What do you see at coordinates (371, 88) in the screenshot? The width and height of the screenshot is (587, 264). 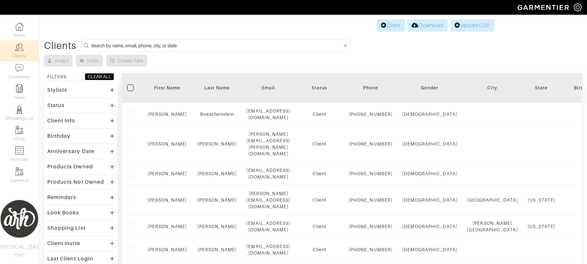 I see `div: Phone` at bounding box center [371, 88].